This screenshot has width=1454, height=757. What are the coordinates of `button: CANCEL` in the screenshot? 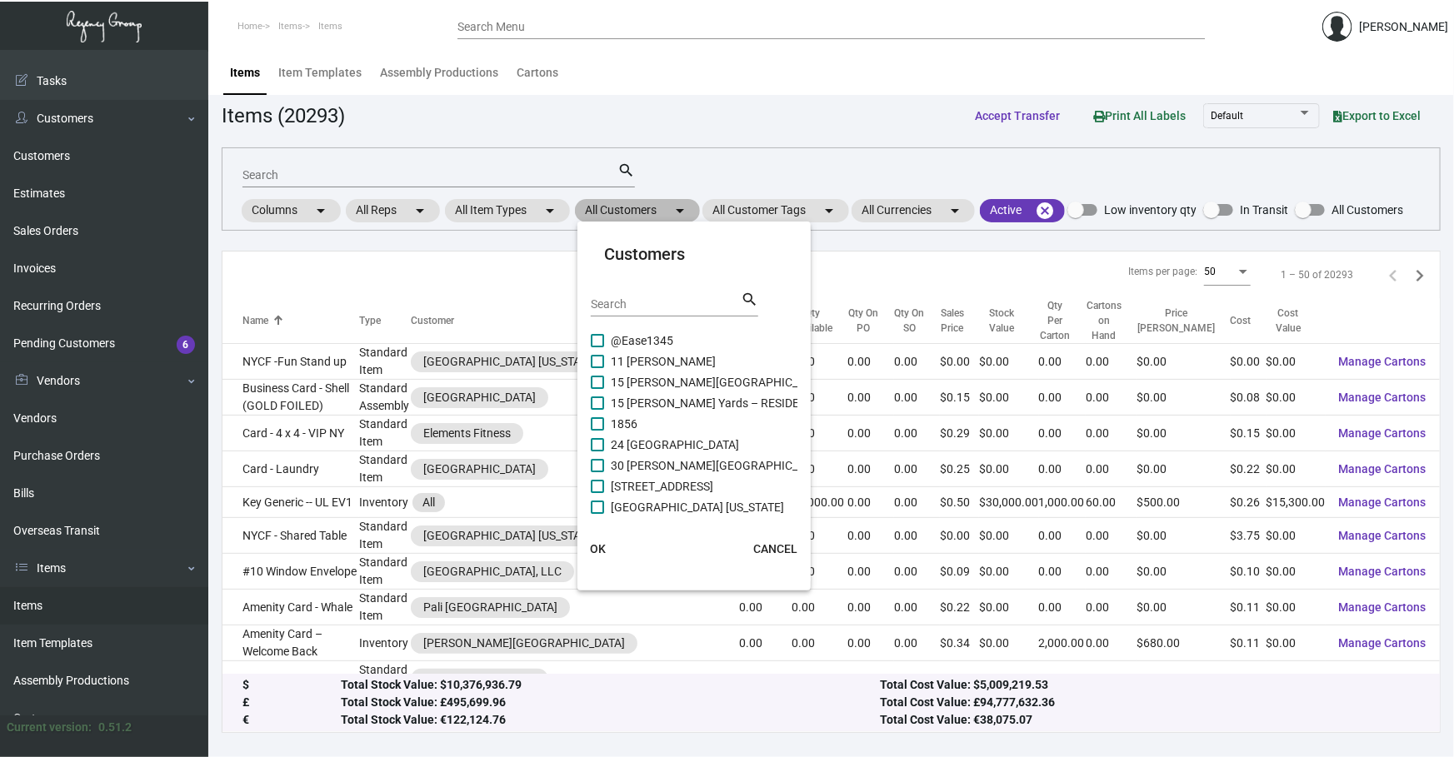 It's located at (775, 549).